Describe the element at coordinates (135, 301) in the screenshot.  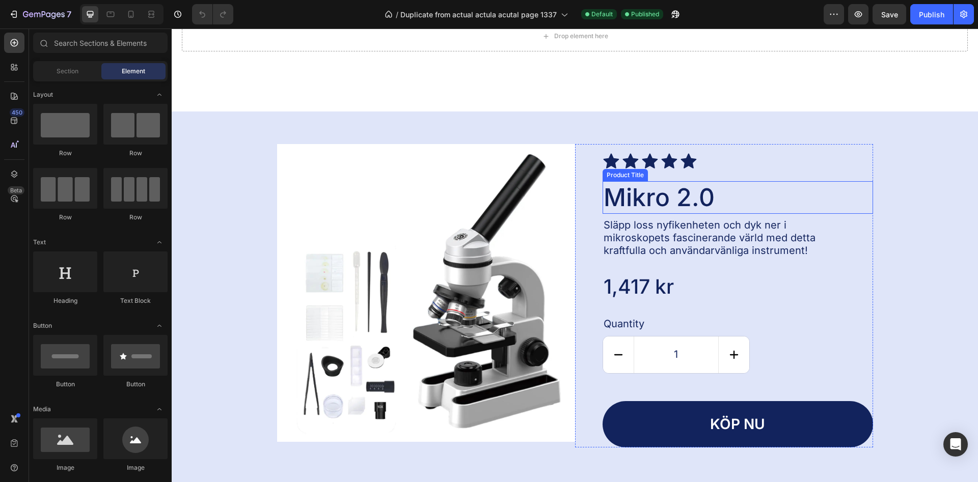
I see `div: Text Block` at that location.